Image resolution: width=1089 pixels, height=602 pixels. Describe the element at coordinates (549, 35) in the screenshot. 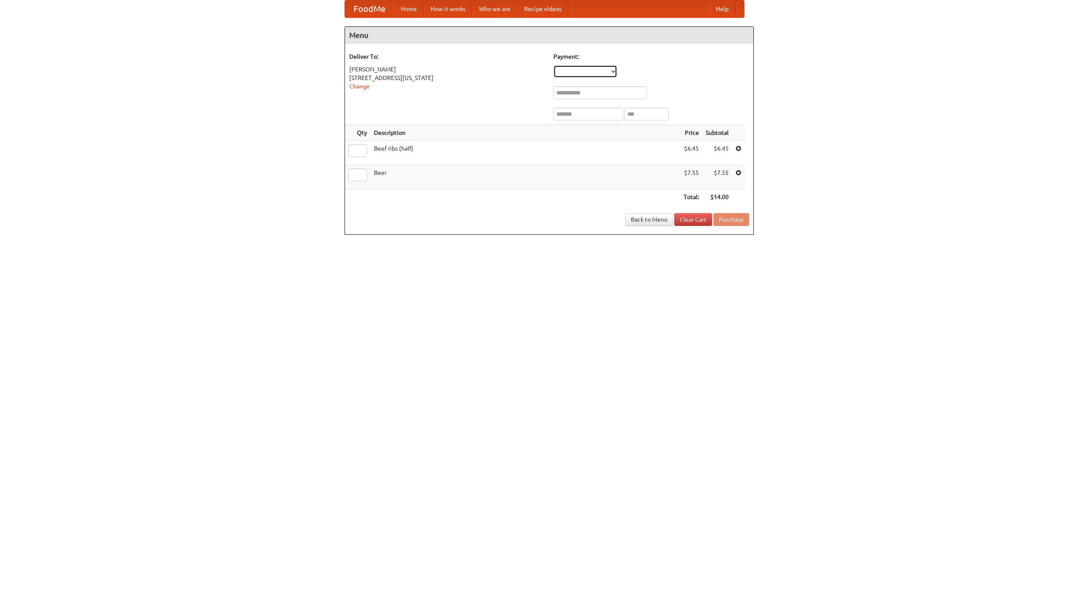

I see `h4: Menu` at that location.